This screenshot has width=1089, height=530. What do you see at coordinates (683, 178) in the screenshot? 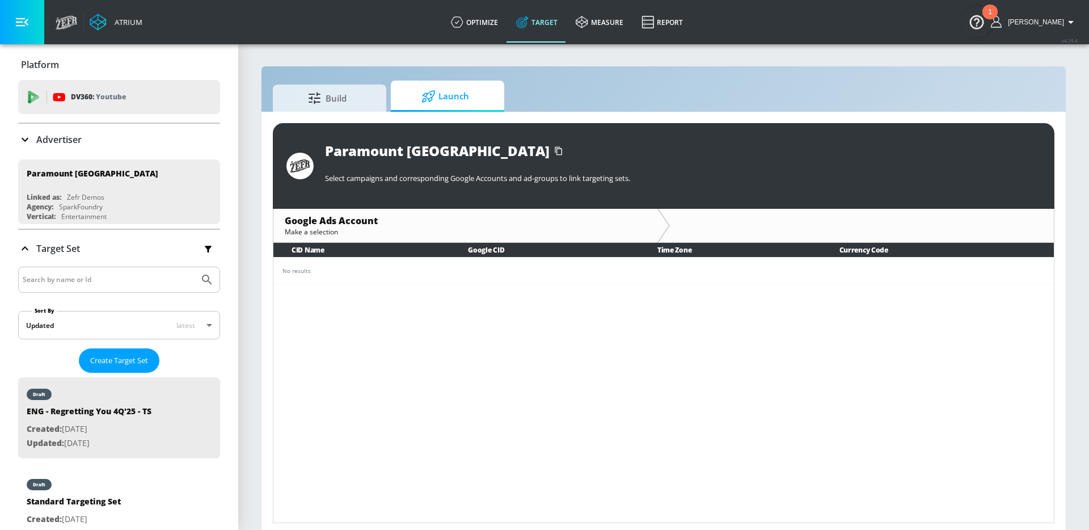
I see `p: Select campaigns and corresponding Google Accounts and ad-groups to link targeting sets.` at bounding box center [683, 178].